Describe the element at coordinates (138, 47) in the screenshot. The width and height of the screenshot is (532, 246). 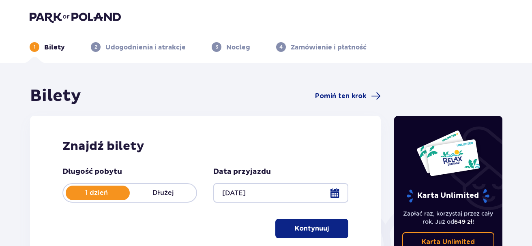
I see `div: 2Udogodnienia i atrakcje` at that location.